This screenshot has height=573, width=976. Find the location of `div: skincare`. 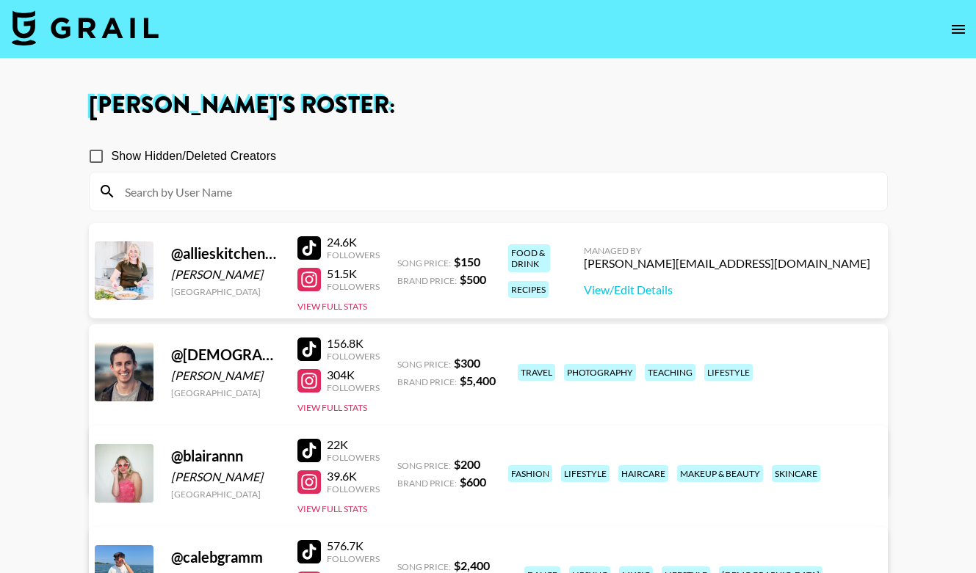

div: skincare is located at coordinates (796, 474).